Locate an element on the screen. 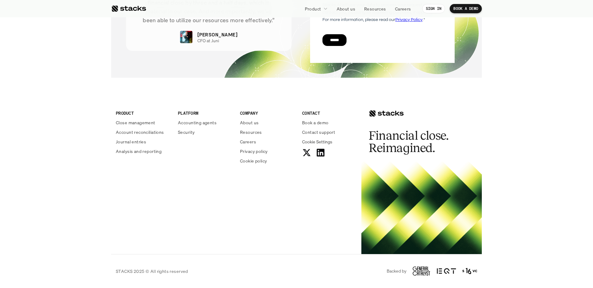 The height and width of the screenshot is (288, 593). p: Book a demo is located at coordinates (315, 123).